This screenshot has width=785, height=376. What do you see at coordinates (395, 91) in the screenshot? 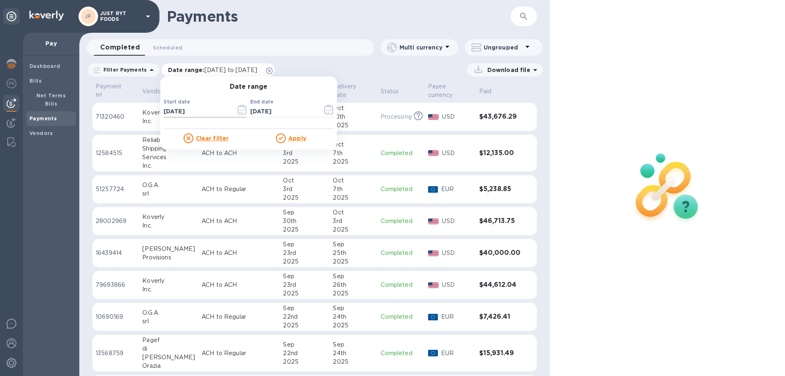
I see `span: Status` at bounding box center [395, 91].